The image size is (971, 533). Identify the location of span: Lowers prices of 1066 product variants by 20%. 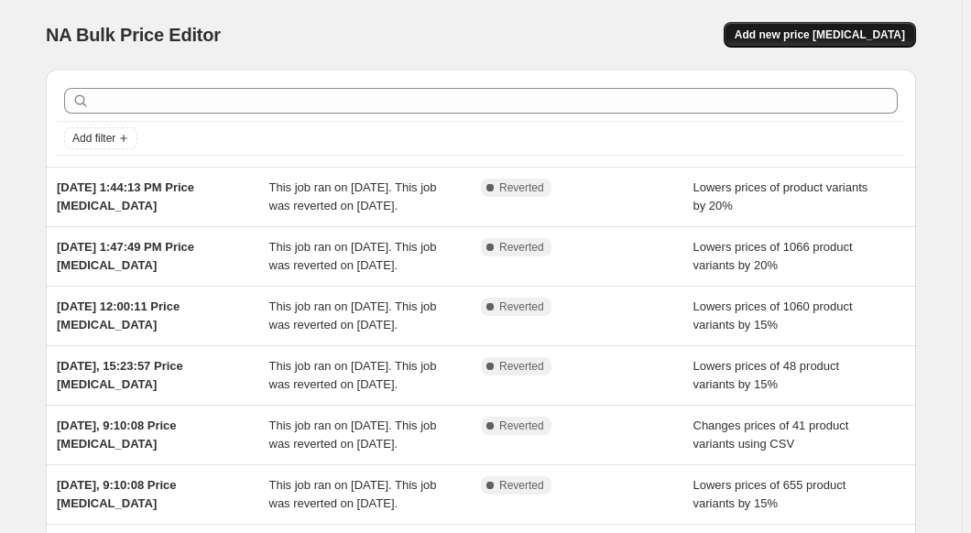
(773, 256).